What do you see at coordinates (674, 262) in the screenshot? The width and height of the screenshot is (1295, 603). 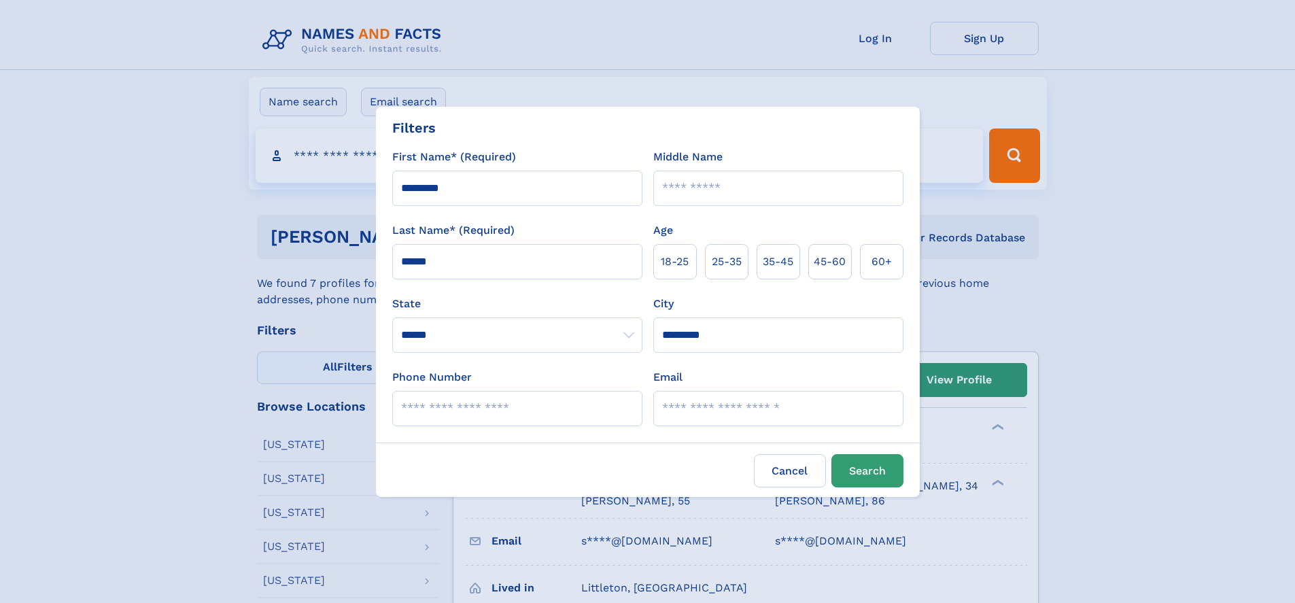 I see `span: 18‑25` at bounding box center [674, 262].